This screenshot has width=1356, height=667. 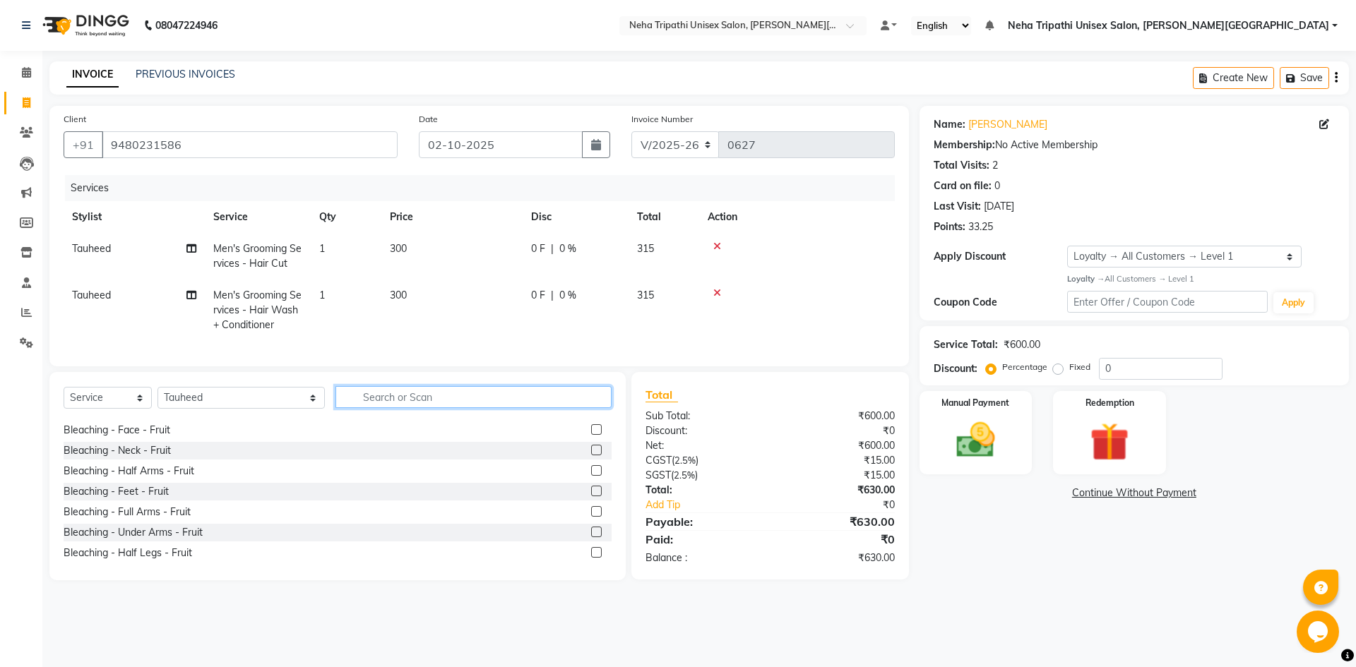 What do you see at coordinates (957, 206) in the screenshot?
I see `div: Last Visit:` at bounding box center [957, 206].